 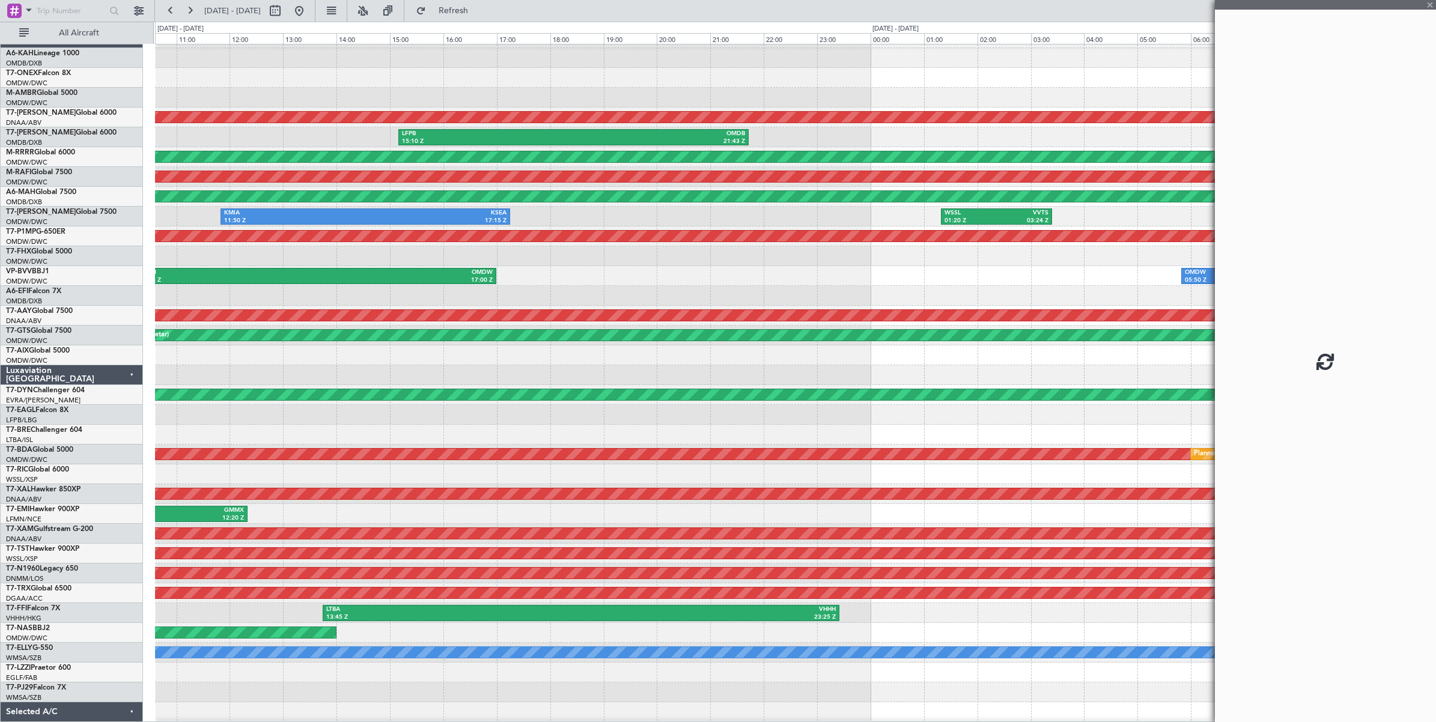 What do you see at coordinates (228, 281) in the screenshot?
I see `div: 10:15 Z` at bounding box center [228, 281].